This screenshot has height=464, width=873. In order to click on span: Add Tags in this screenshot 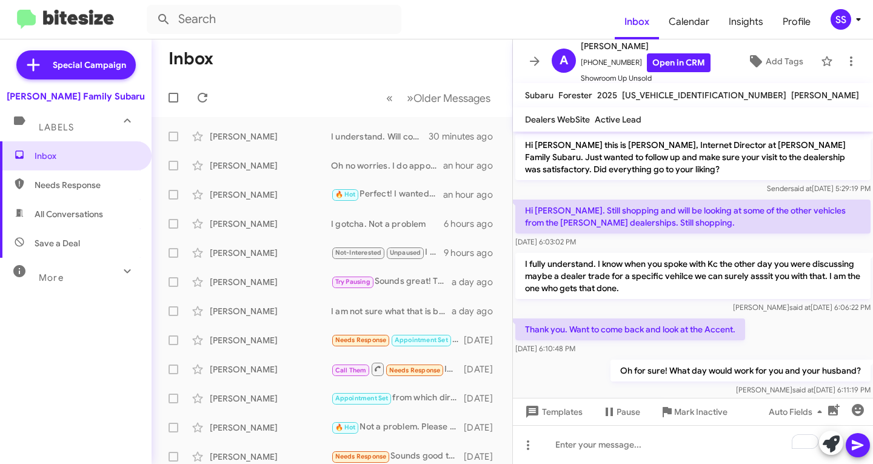, I will do `click(785, 61)`.